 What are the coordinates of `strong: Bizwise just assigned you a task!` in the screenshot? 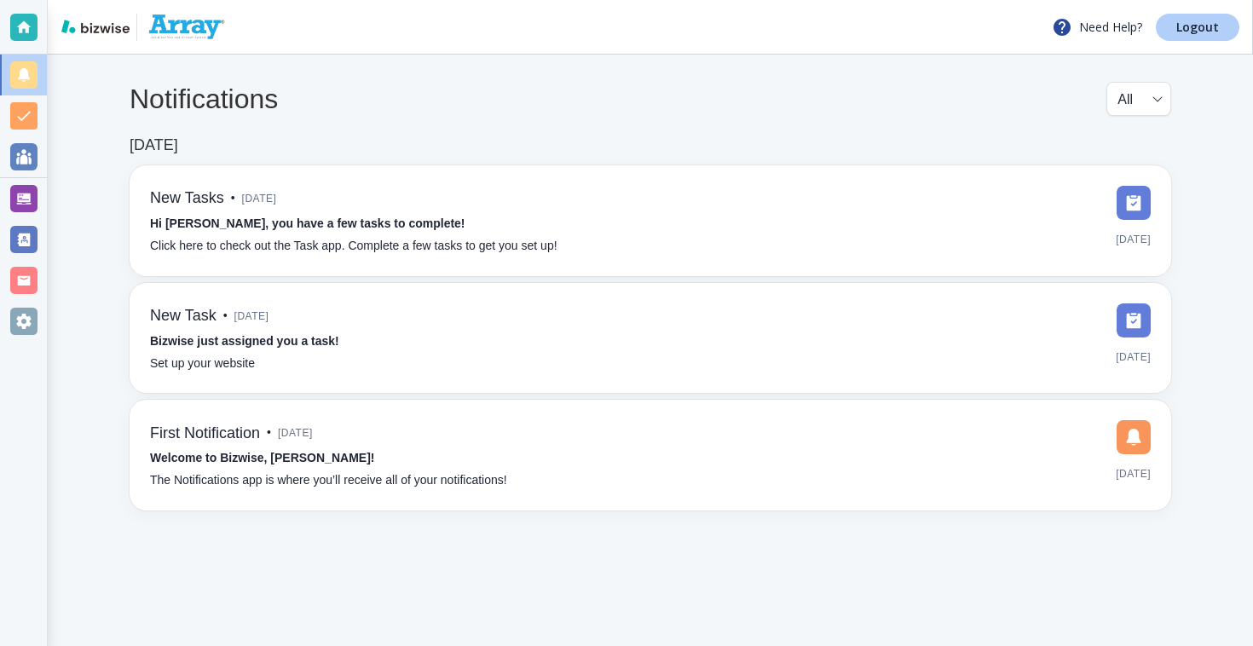 It's located at (245, 341).